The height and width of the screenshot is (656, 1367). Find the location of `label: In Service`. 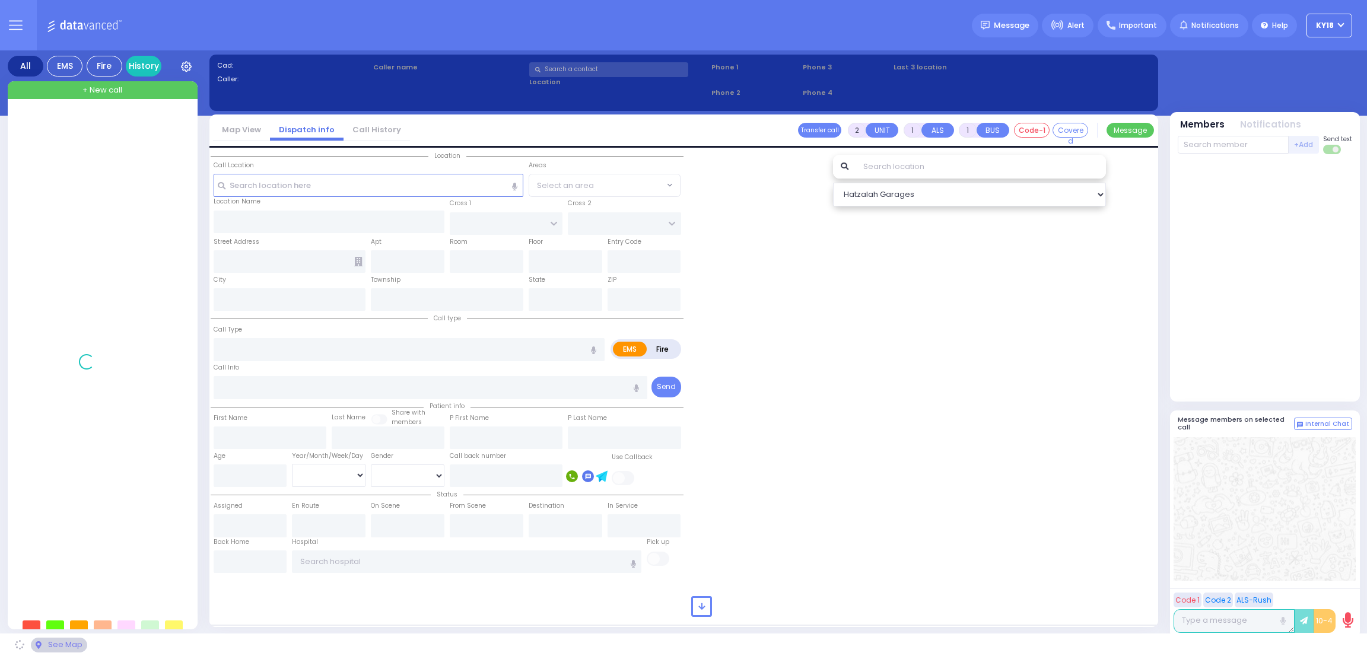

label: In Service is located at coordinates (623, 506).